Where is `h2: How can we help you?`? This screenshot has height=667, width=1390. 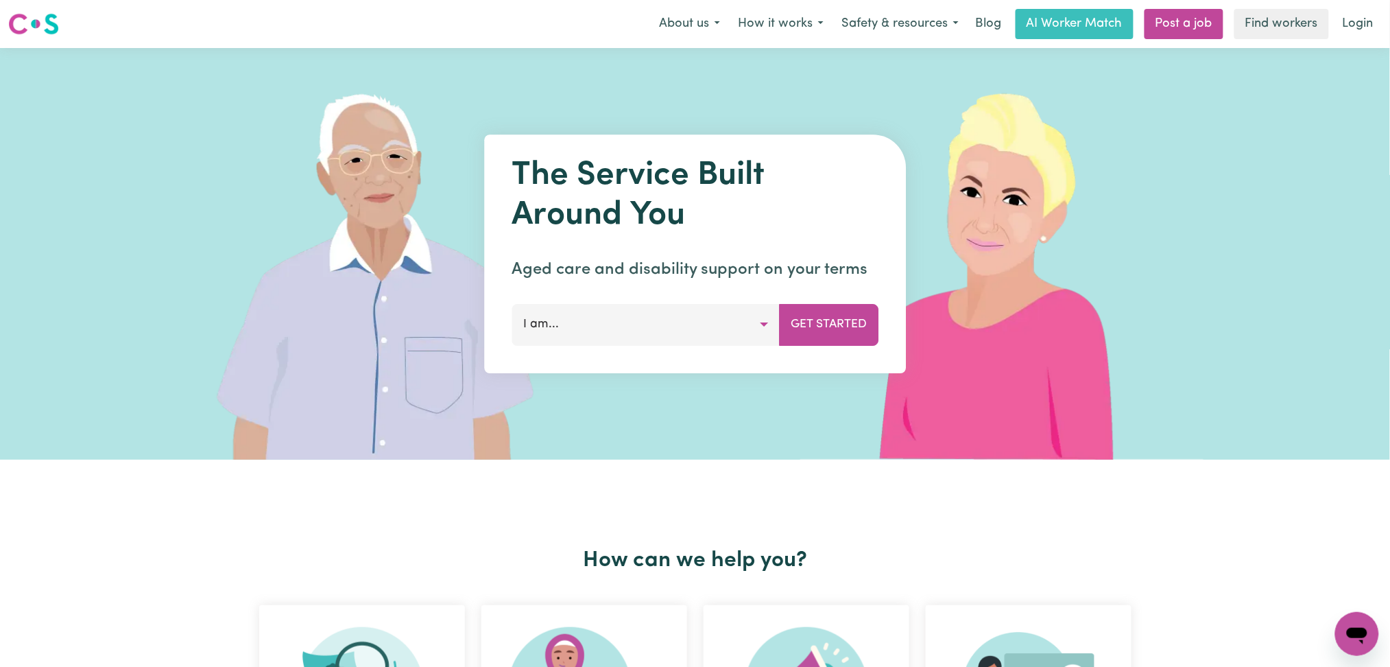 h2: How can we help you? is located at coordinates (695, 560).